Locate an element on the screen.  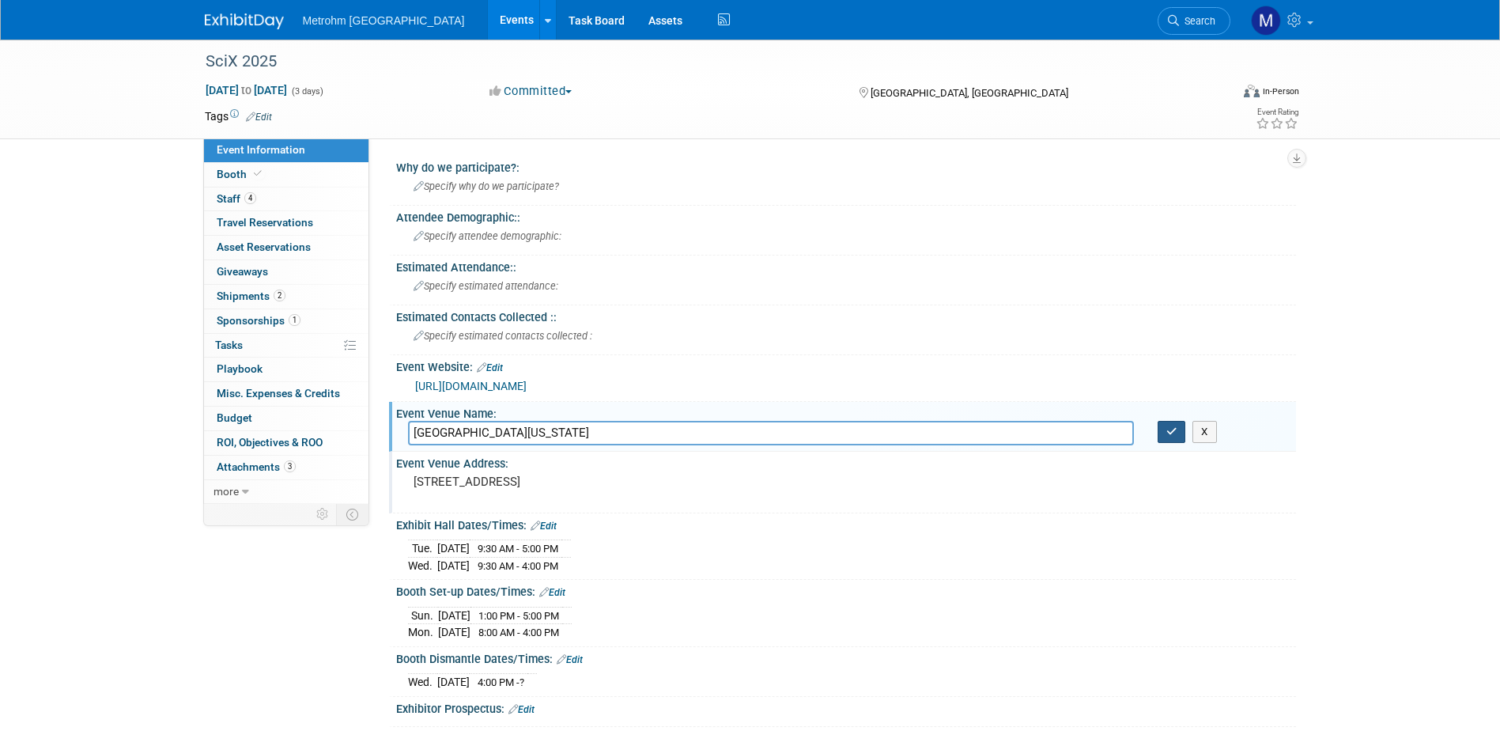
button: X is located at coordinates (1204, 432).